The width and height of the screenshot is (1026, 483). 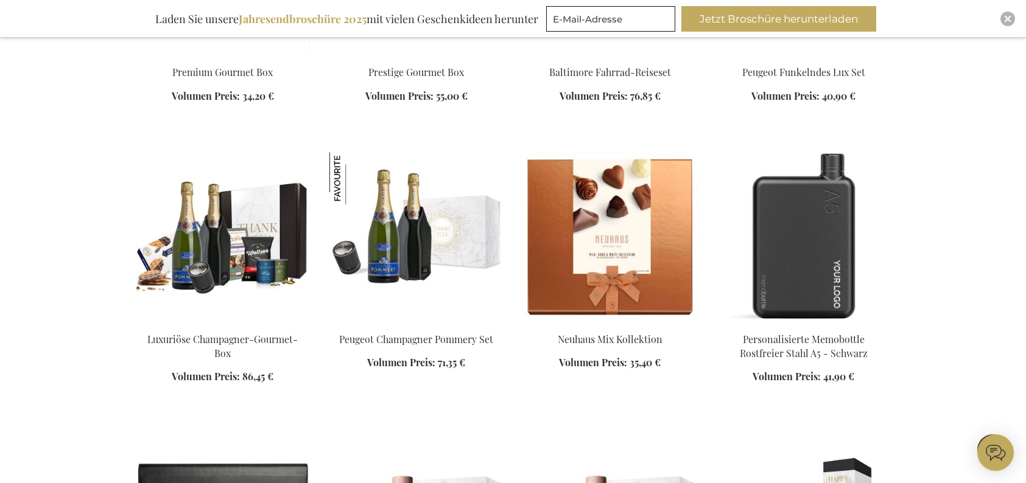 I want to click on a: Volumen Preis: 40,90 €, so click(x=803, y=96).